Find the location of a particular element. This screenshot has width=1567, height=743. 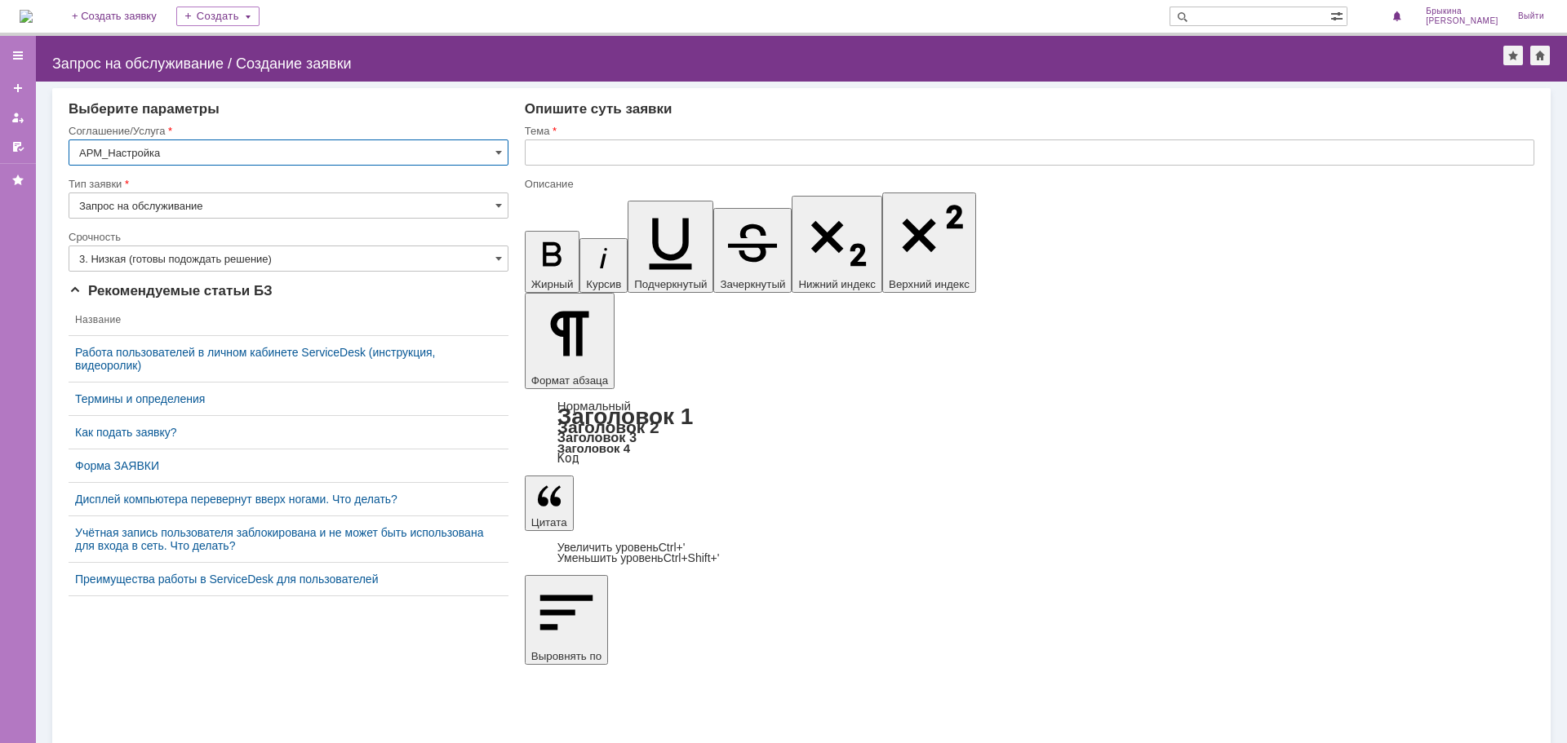

span: Формат абзаца is located at coordinates (570, 380).